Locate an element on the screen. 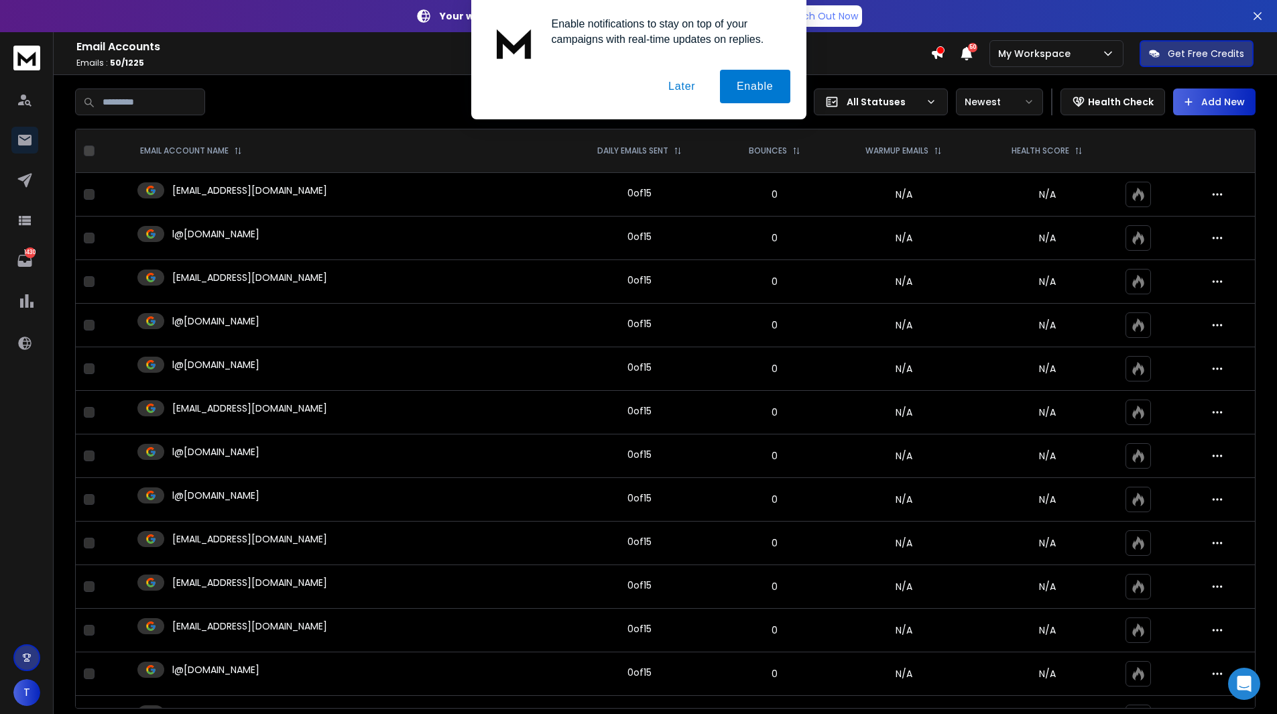 This screenshot has width=1277, height=714. button: T is located at coordinates (27, 693).